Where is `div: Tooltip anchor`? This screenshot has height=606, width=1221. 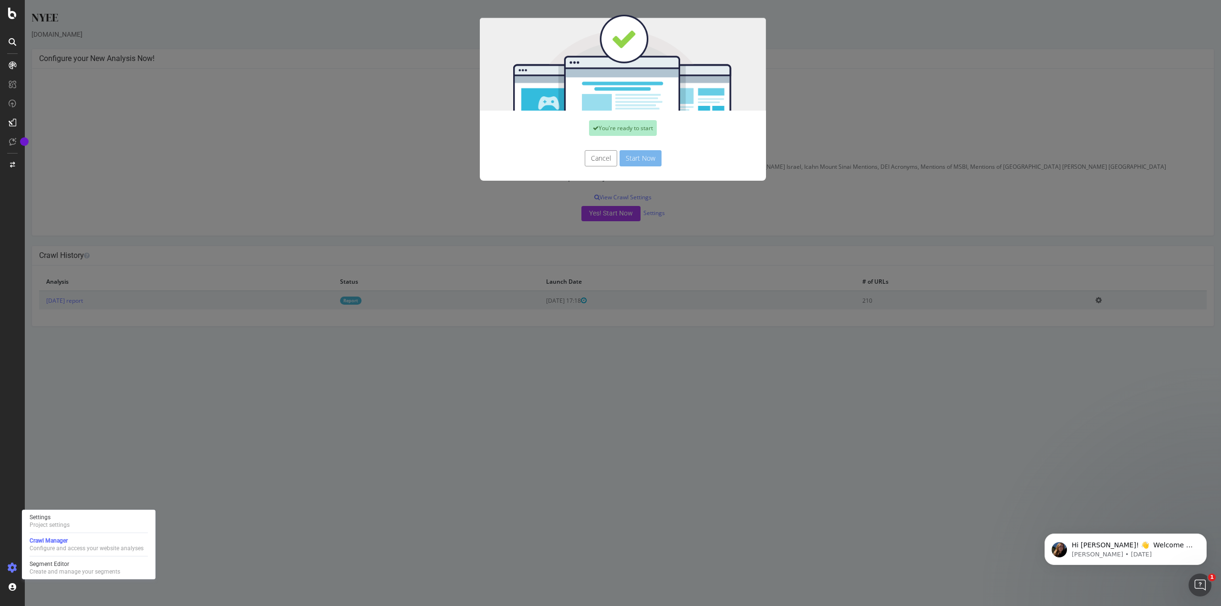 div: Tooltip anchor is located at coordinates (24, 142).